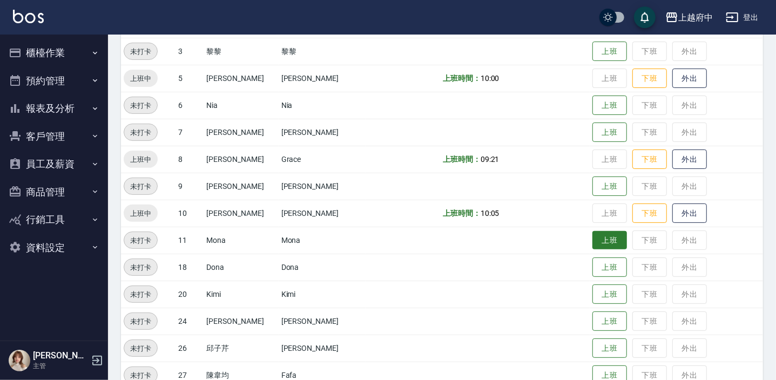  Describe the element at coordinates (742, 17) in the screenshot. I see `button: 登出` at that location.